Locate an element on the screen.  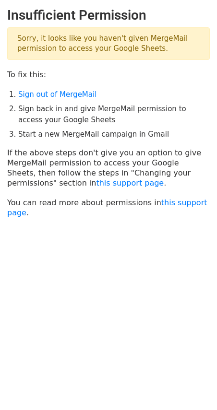
p: Sorry, it looks like you haven't given MergeMail permission to access your Google Sheets. is located at coordinates (108, 44).